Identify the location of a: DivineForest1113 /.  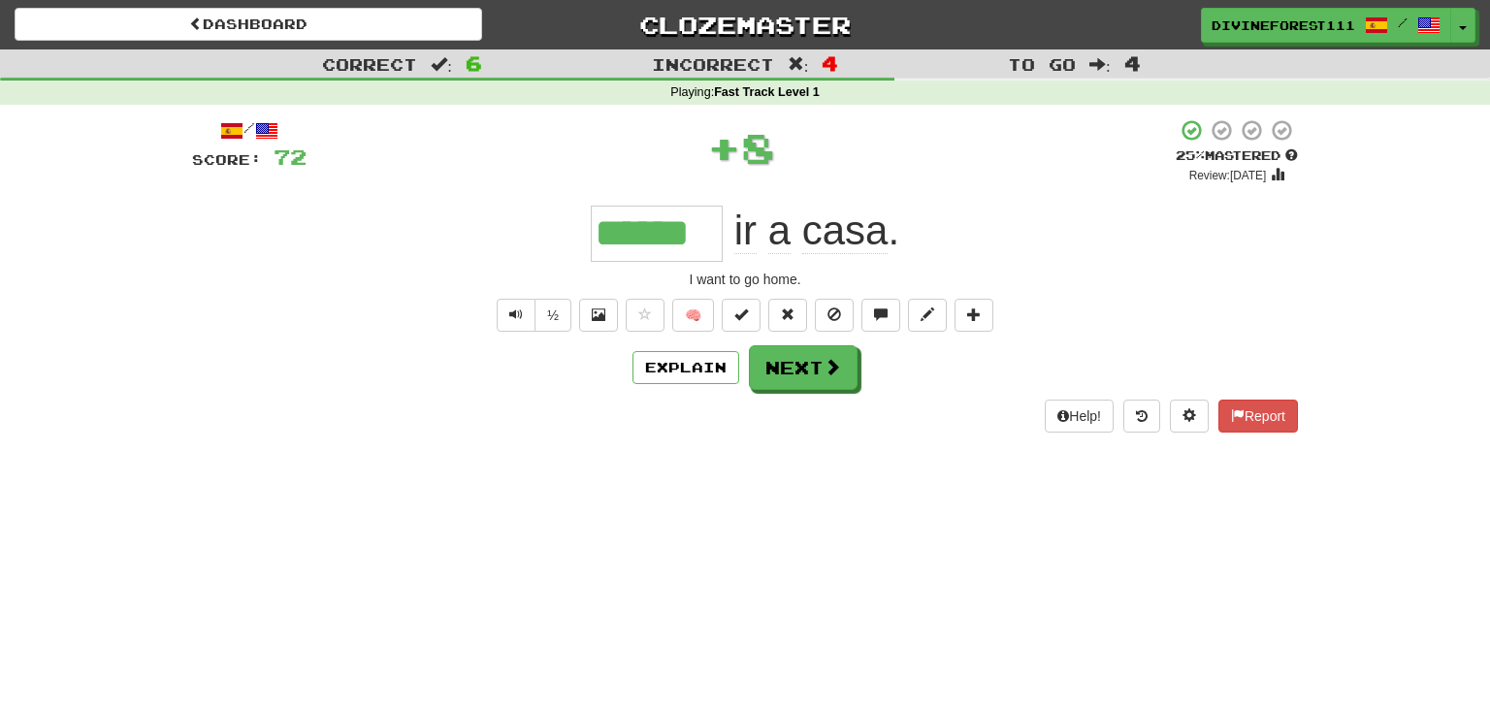
(1326, 25).